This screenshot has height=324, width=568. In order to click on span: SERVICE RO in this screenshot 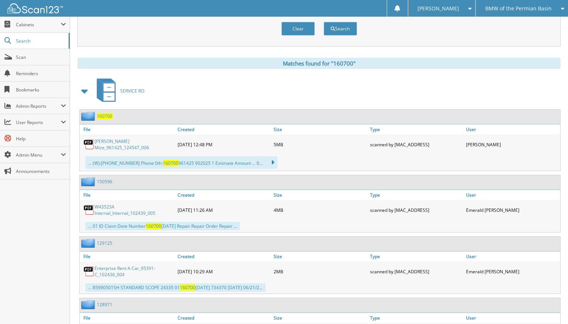, I will do `click(132, 91)`.